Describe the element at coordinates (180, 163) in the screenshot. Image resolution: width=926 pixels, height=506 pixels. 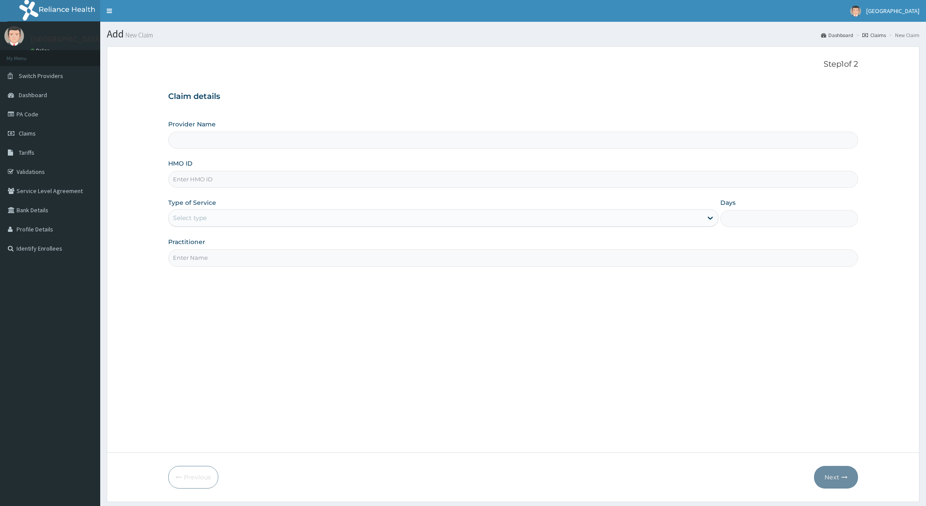
I see `label: HMO ID` at that location.